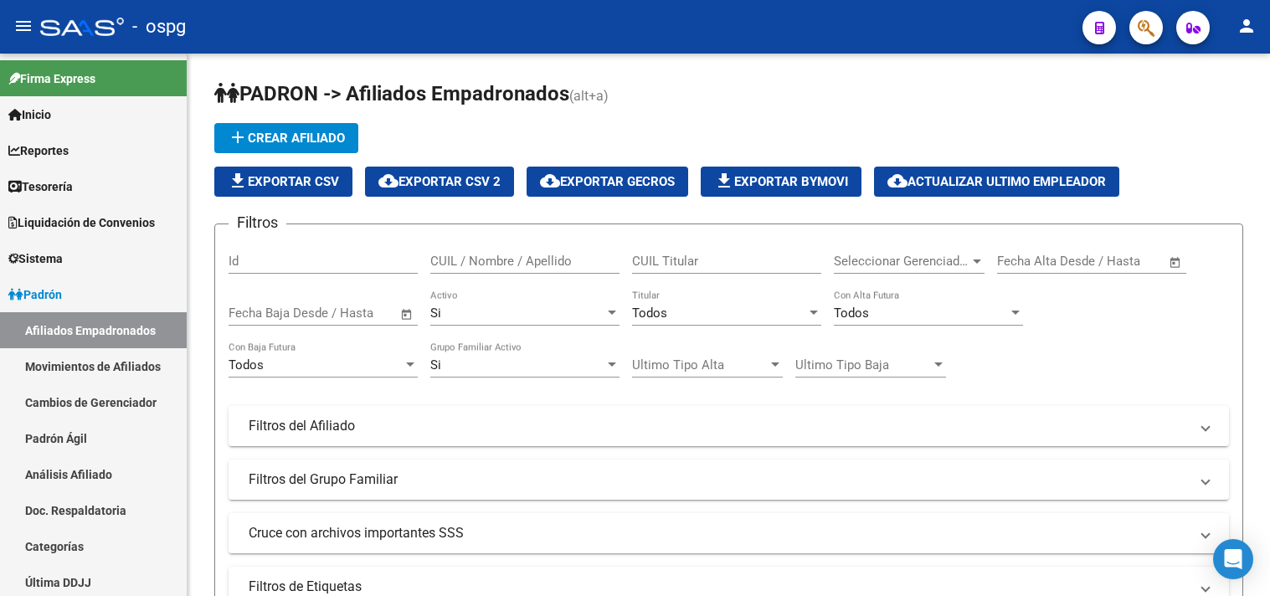 The width and height of the screenshot is (1270, 596). What do you see at coordinates (286, 138) in the screenshot?
I see `button: Crear Afiliado` at bounding box center [286, 138].